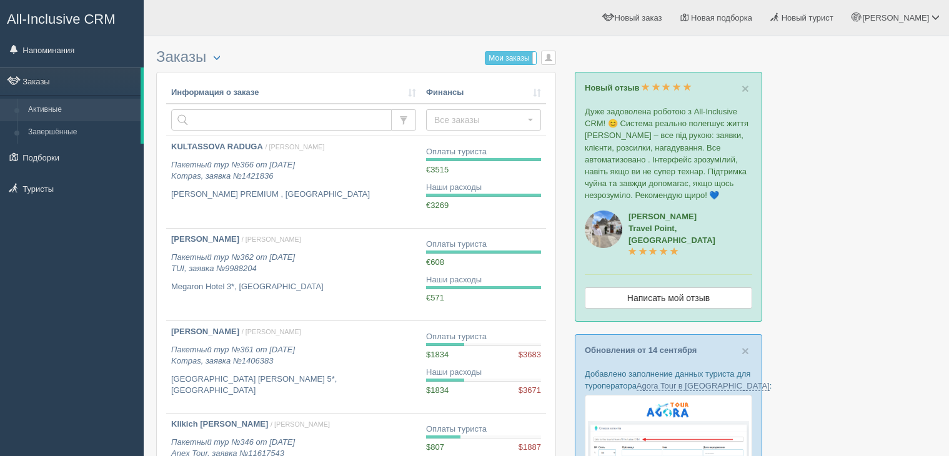 The width and height of the screenshot is (949, 456). What do you see at coordinates (638, 87) in the screenshot?
I see `a: Новый отзыв` at bounding box center [638, 87].